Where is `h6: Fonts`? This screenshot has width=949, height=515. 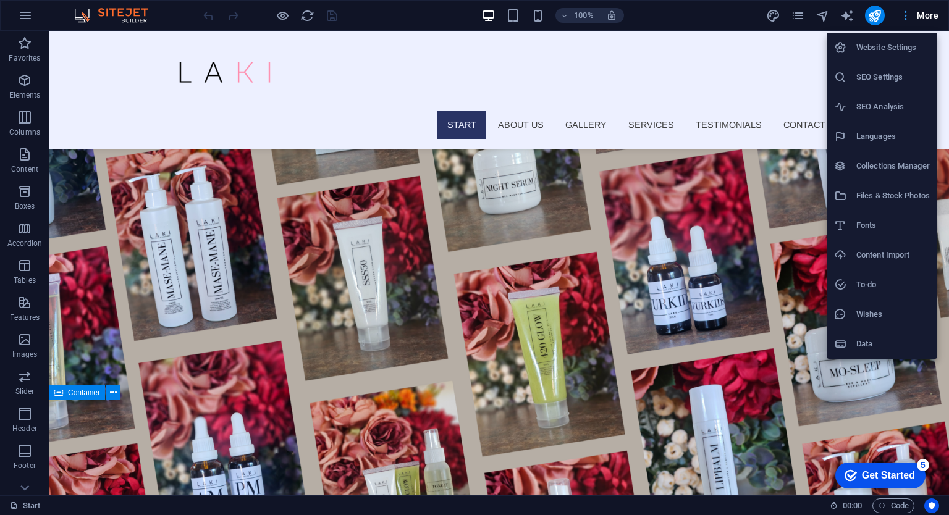 h6: Fonts is located at coordinates (893, 226).